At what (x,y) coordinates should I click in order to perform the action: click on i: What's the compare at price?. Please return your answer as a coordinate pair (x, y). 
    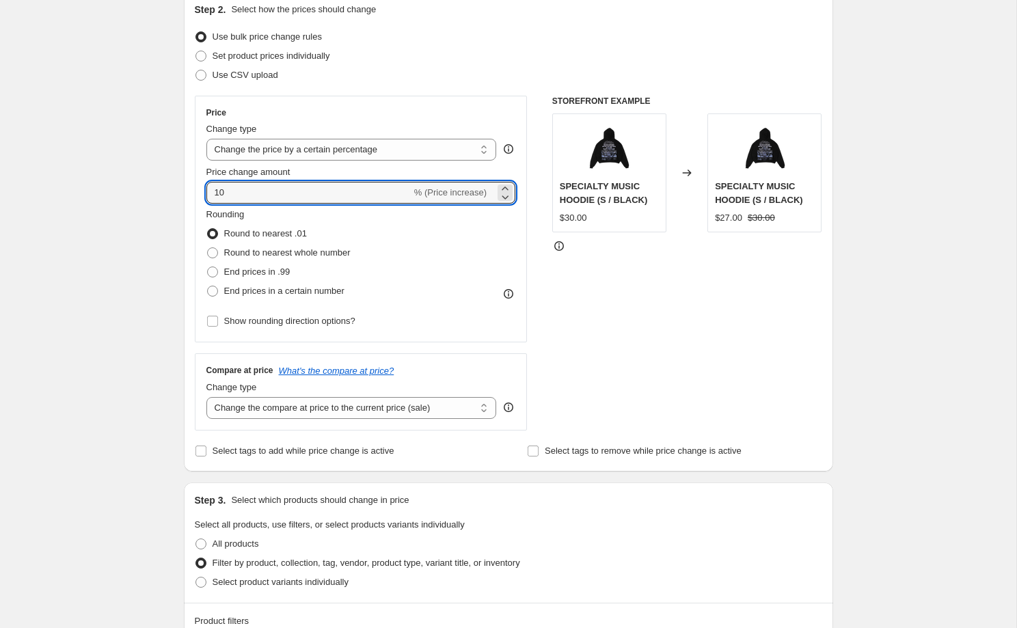
    Looking at the image, I should click on (336, 371).